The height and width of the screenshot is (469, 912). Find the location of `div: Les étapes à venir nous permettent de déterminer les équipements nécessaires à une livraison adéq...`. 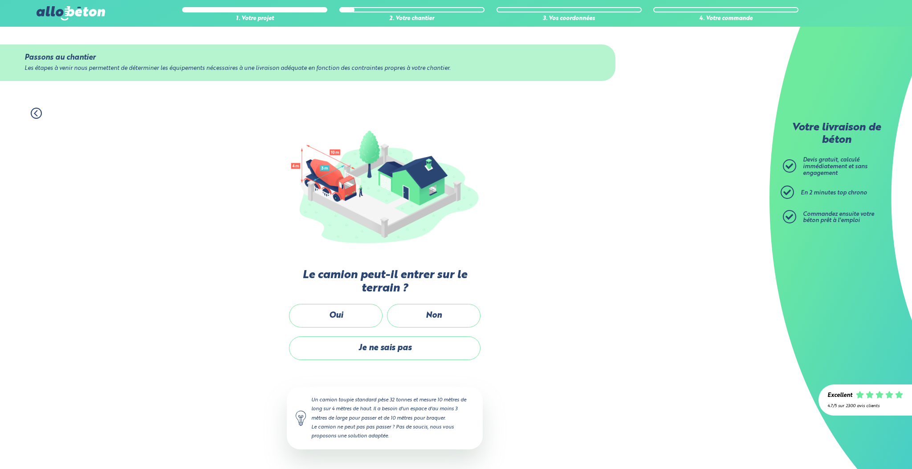

div: Les étapes à venir nous permettent de déterminer les équipements nécessaires à une livraison adéq... is located at coordinates (308, 69).